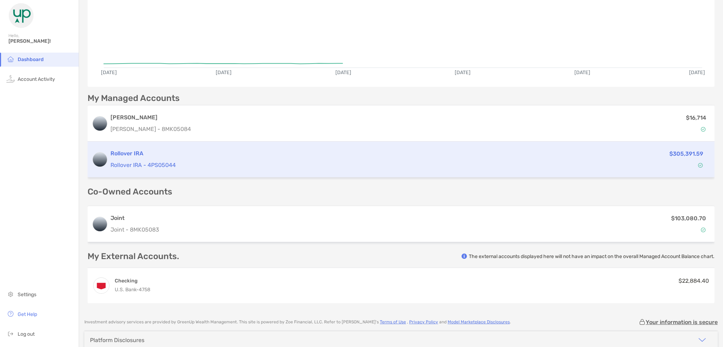  I want to click on p: My External Accounts., so click(133, 256).